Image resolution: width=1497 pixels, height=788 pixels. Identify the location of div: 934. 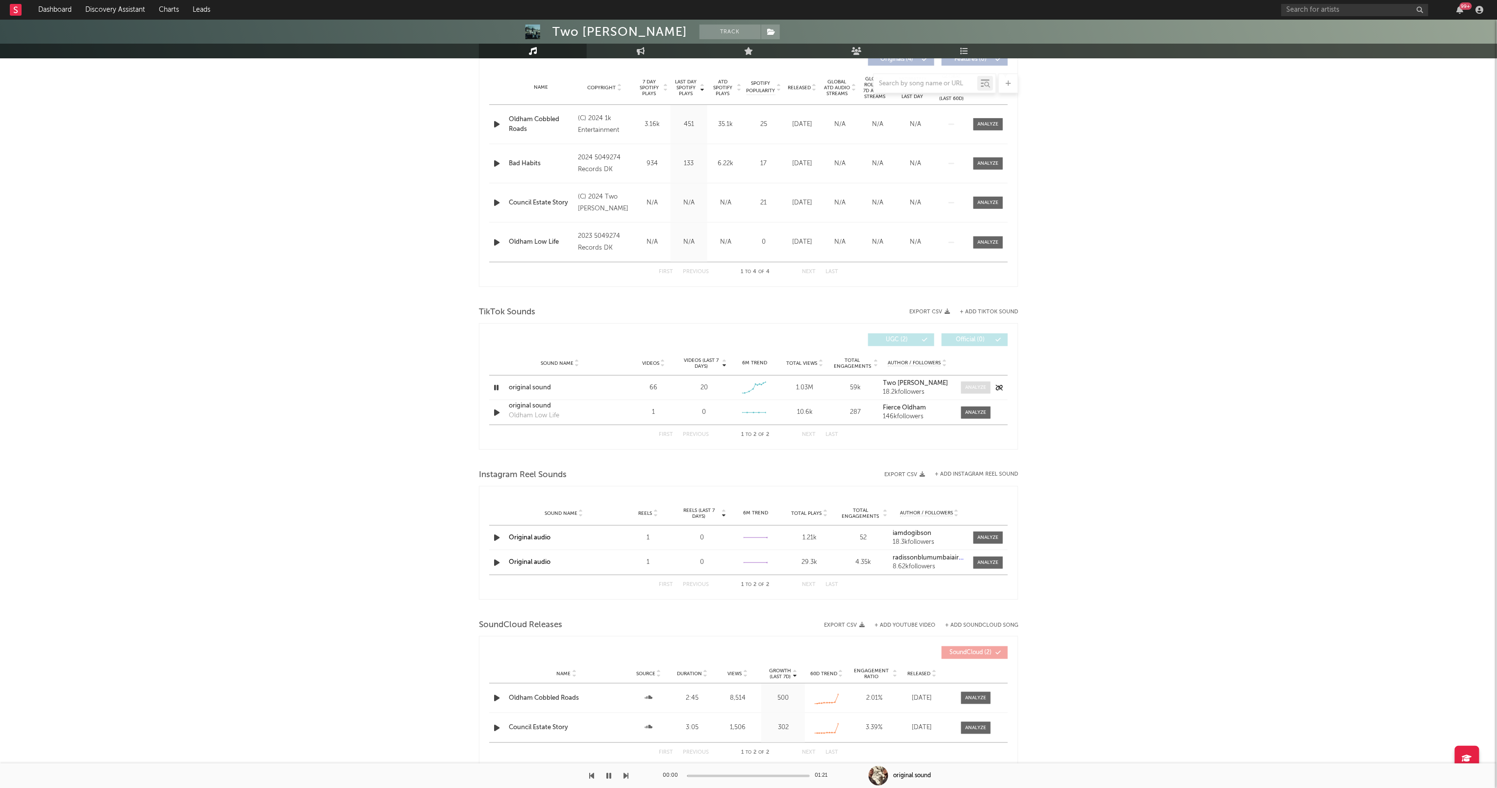
(652, 164).